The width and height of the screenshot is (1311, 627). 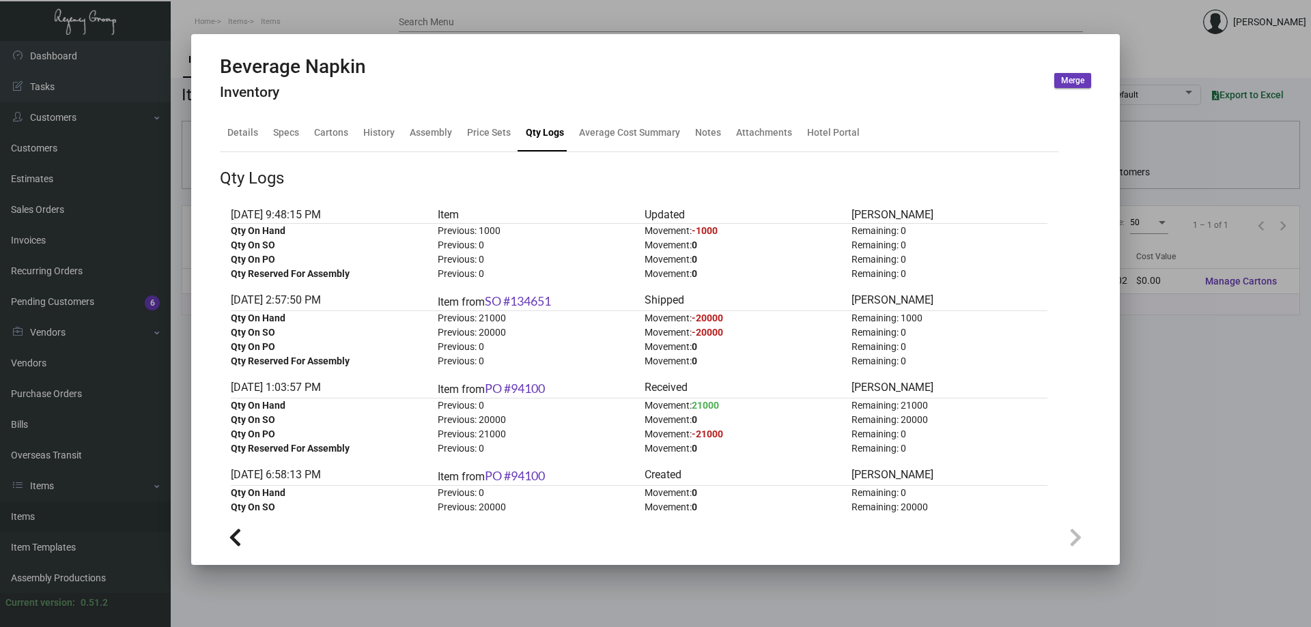 What do you see at coordinates (517, 301) in the screenshot?
I see `a: SO #134651` at bounding box center [517, 301].